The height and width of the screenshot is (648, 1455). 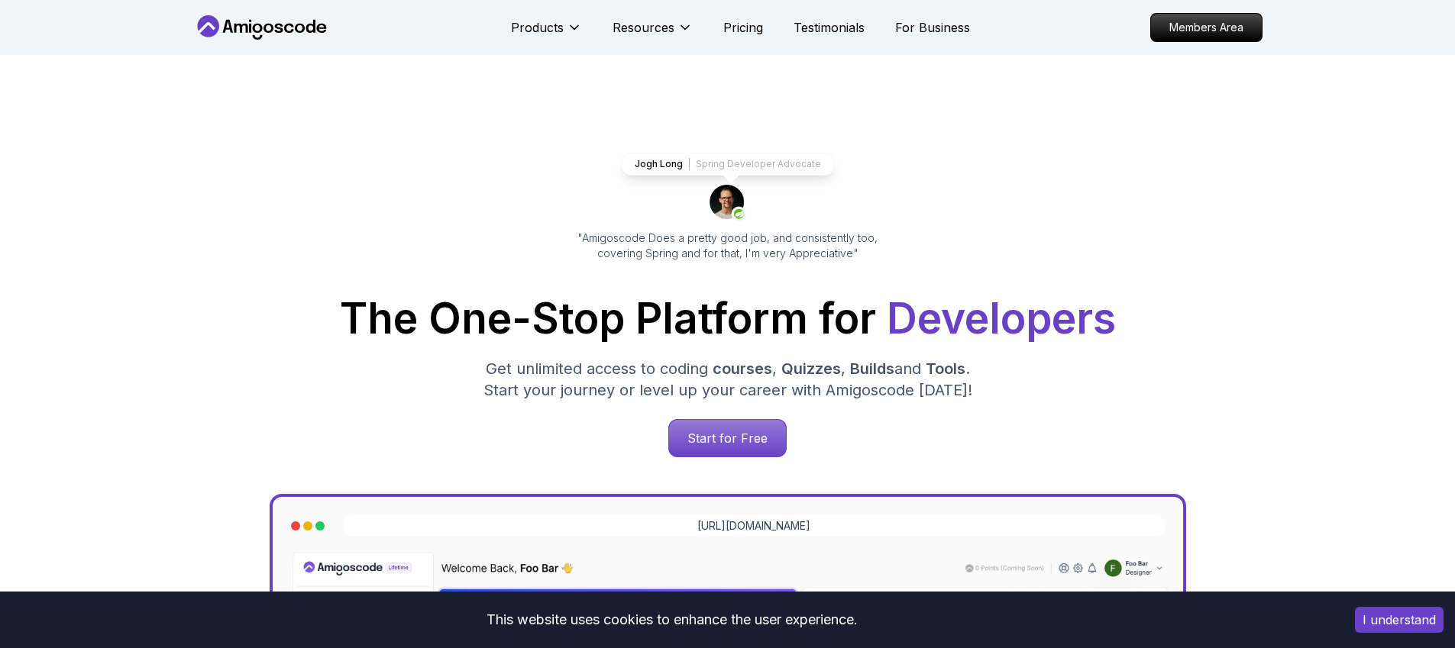 I want to click on span: courses, so click(x=742, y=369).